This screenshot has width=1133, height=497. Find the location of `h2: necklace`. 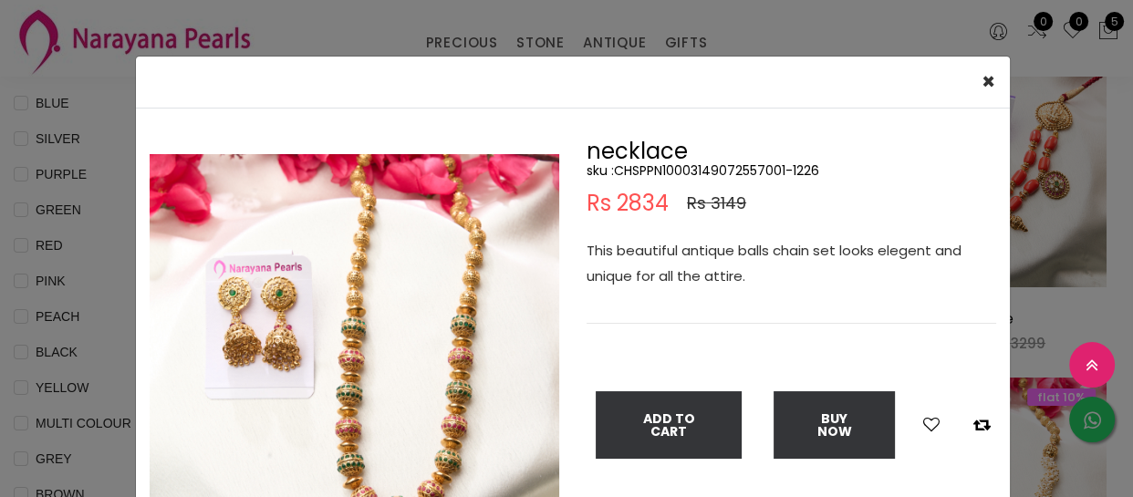

h2: necklace is located at coordinates (791, 151).